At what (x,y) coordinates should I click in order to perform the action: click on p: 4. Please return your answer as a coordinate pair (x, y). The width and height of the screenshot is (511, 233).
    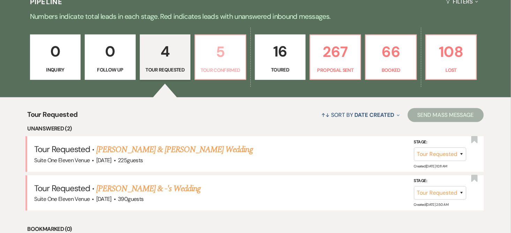
    Looking at the image, I should click on (165, 51).